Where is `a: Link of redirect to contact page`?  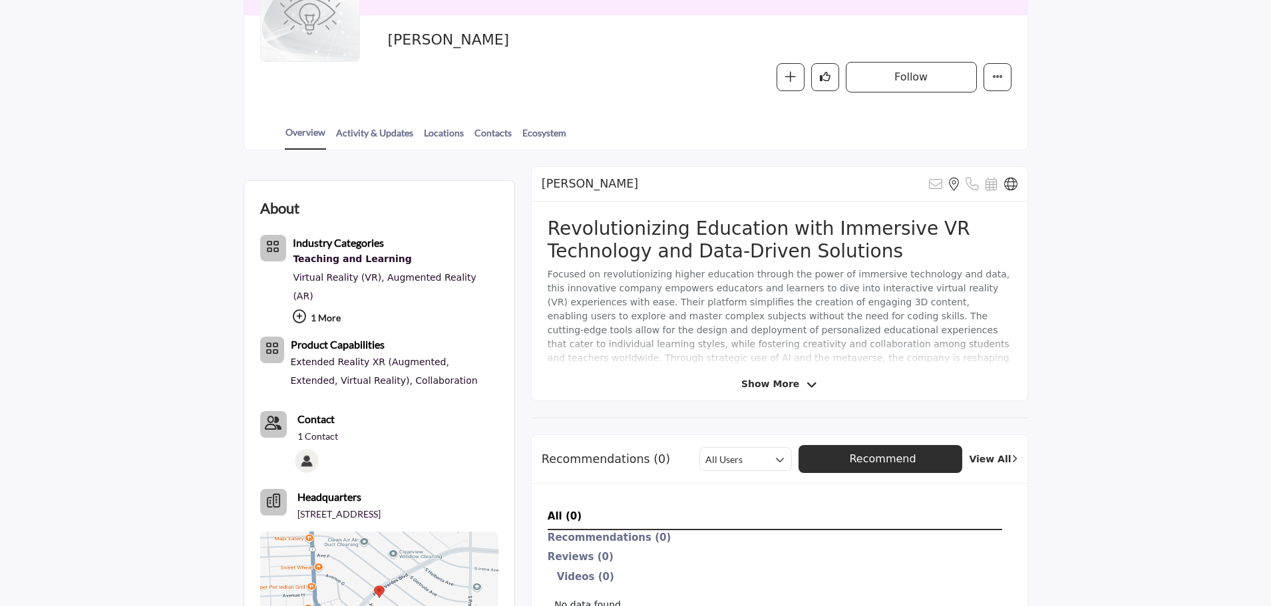
a: Link of redirect to contact page is located at coordinates (273, 424).